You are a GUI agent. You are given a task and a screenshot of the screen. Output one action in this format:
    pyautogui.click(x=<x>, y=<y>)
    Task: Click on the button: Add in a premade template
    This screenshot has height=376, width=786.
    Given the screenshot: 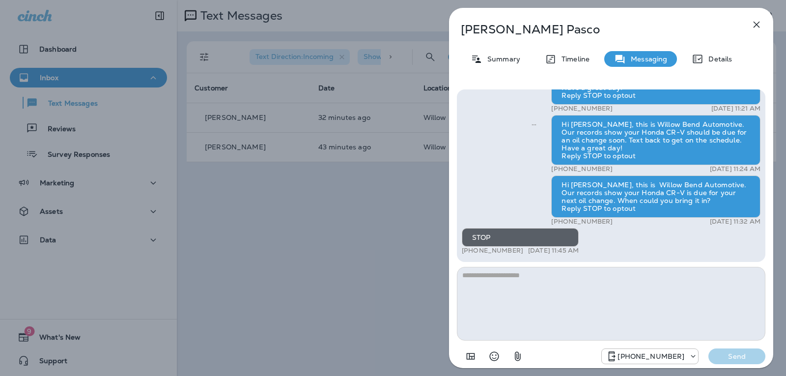 What is the action you would take?
    pyautogui.click(x=471, y=356)
    